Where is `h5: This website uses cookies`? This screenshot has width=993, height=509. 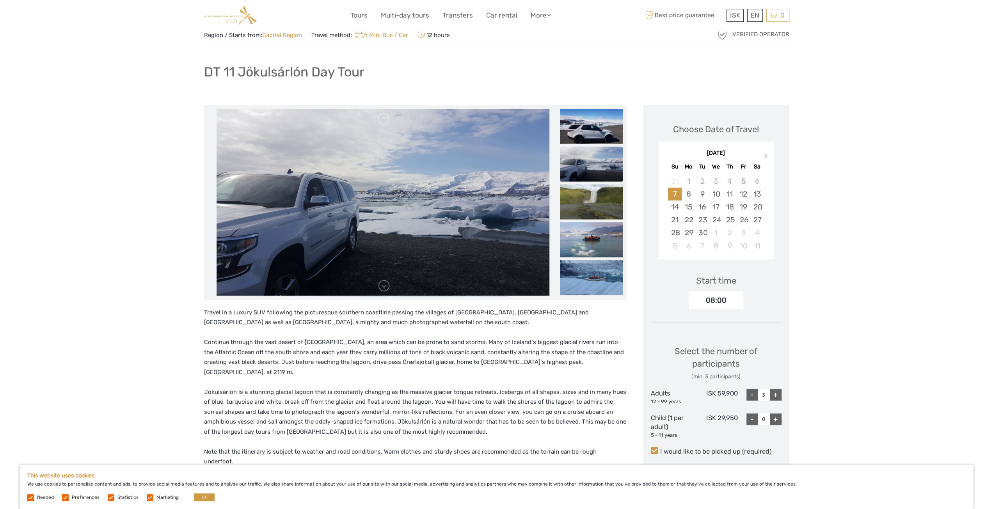 h5: This website uses cookies is located at coordinates (497, 476).